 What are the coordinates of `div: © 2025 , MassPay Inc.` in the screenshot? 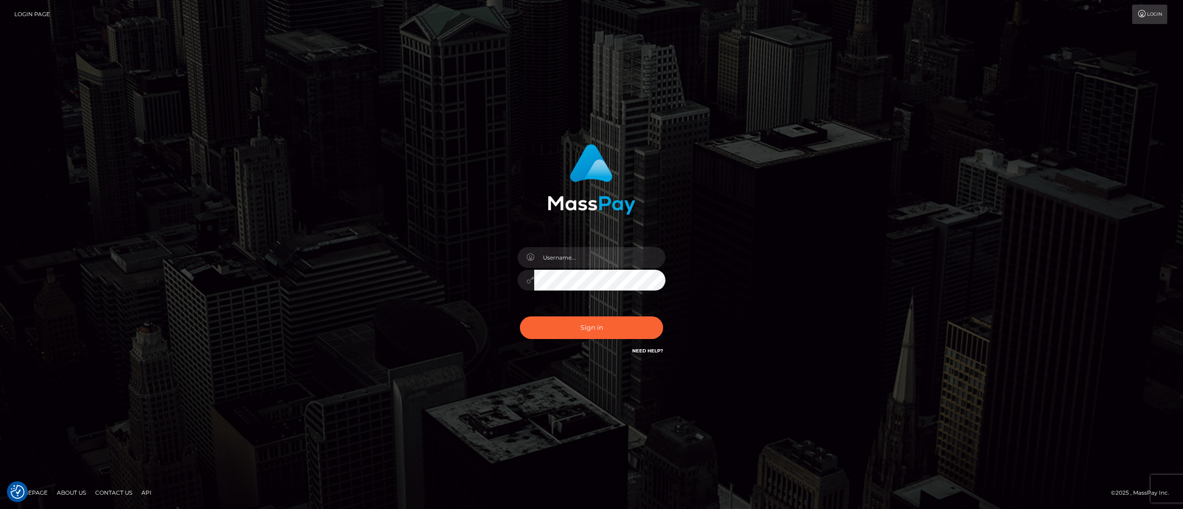 It's located at (1143, 493).